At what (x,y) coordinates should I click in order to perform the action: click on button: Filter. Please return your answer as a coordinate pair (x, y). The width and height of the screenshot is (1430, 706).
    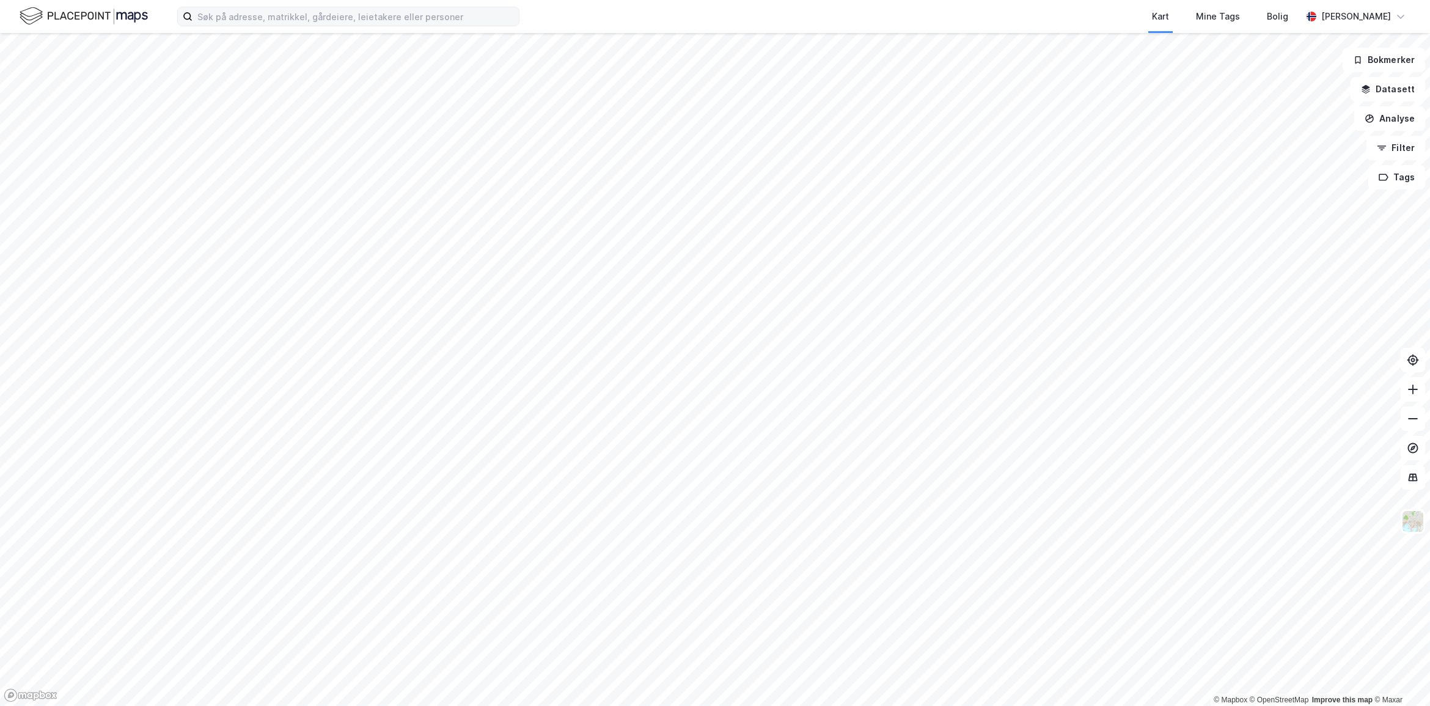
    Looking at the image, I should click on (1396, 148).